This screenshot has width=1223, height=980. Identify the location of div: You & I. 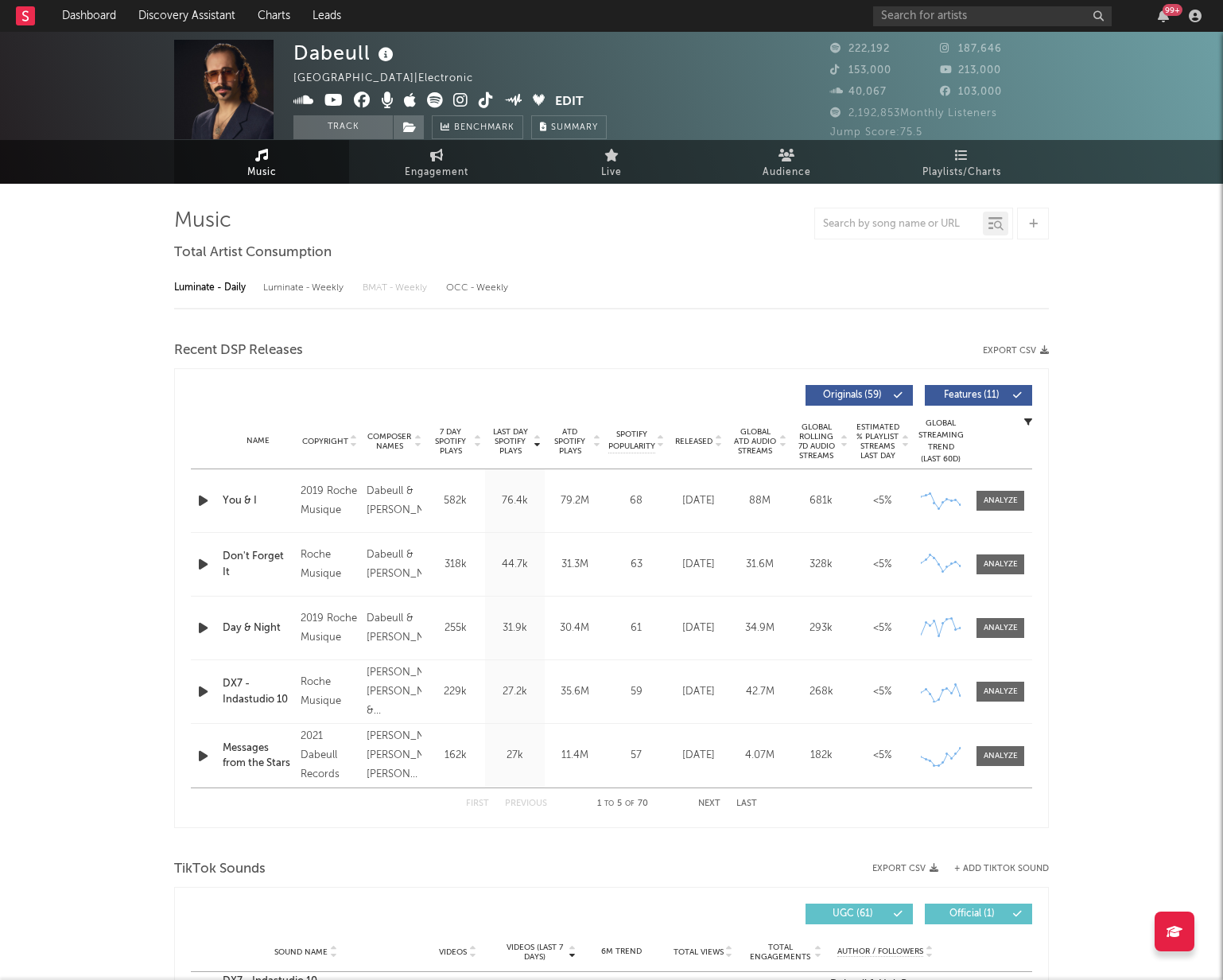
(258, 501).